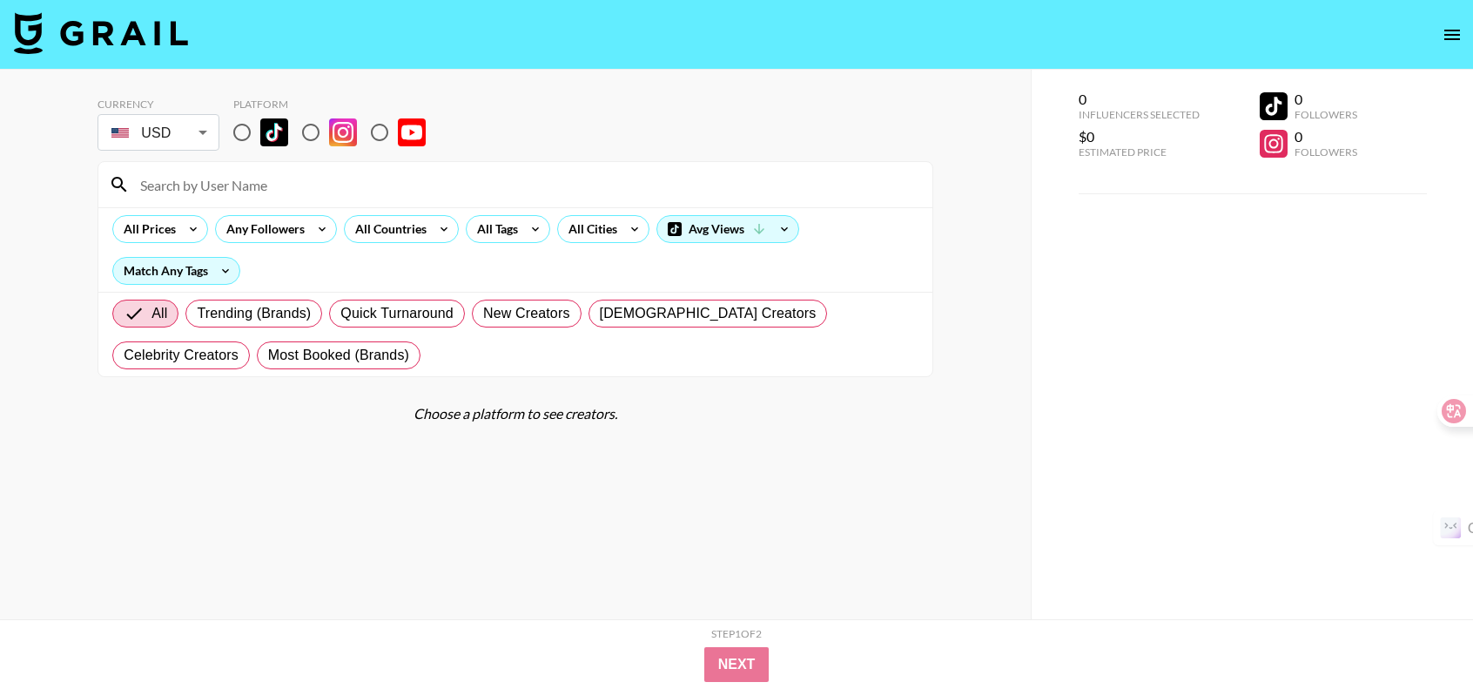 The width and height of the screenshot is (1473, 689). I want to click on div: All Tags, so click(494, 229).